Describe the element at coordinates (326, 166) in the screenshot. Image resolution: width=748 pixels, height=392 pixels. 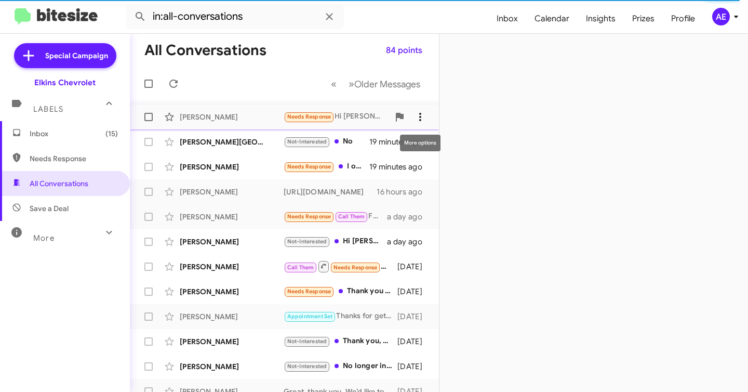
I see `div: I owe too much` at that location.